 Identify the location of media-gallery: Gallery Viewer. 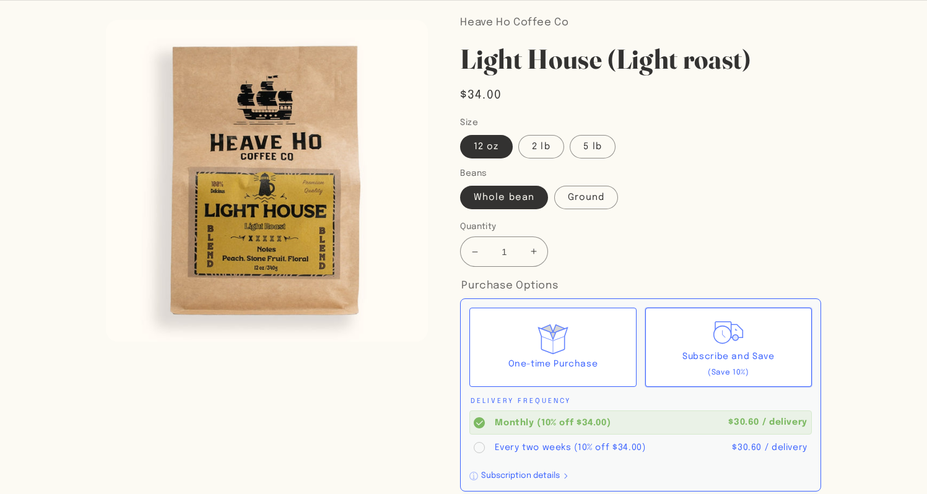
(267, 181).